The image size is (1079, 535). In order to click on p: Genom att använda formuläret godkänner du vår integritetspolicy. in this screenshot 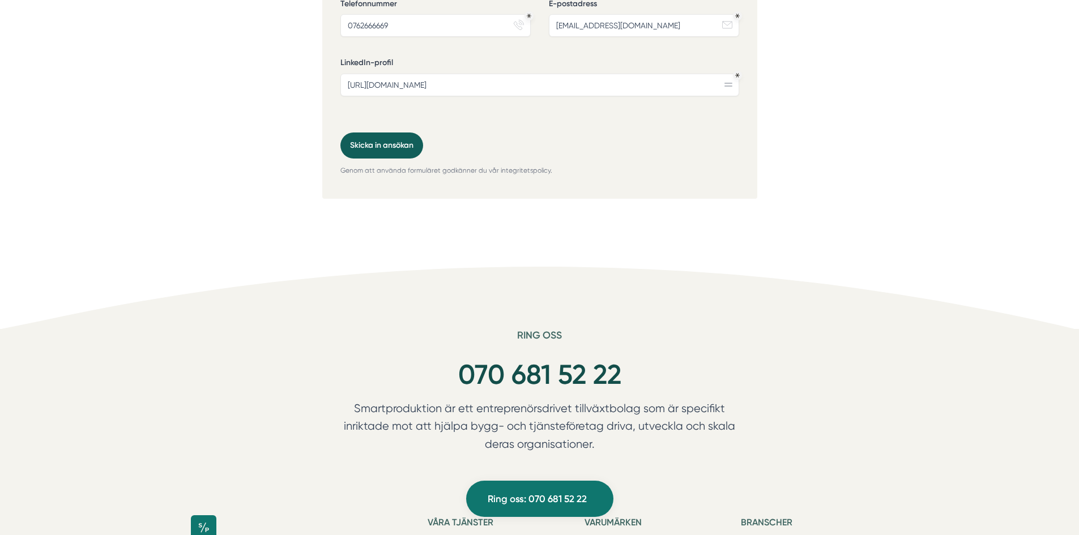, I will do `click(540, 170)`.